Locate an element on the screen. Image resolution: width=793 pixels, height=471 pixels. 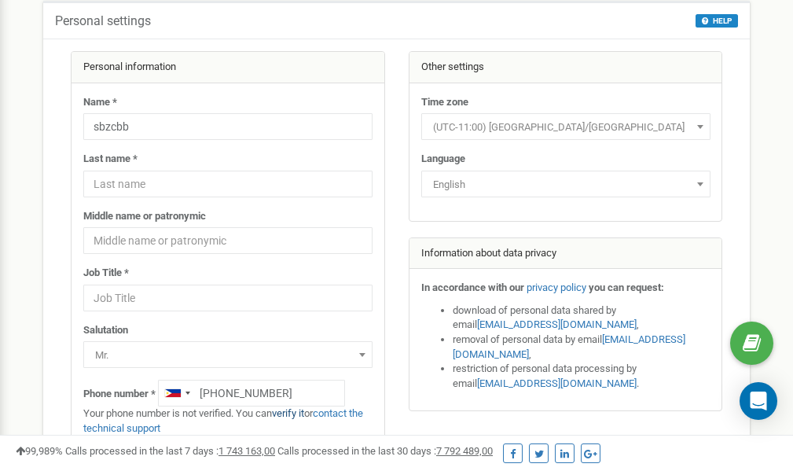
a: verify it is located at coordinates (288, 413).